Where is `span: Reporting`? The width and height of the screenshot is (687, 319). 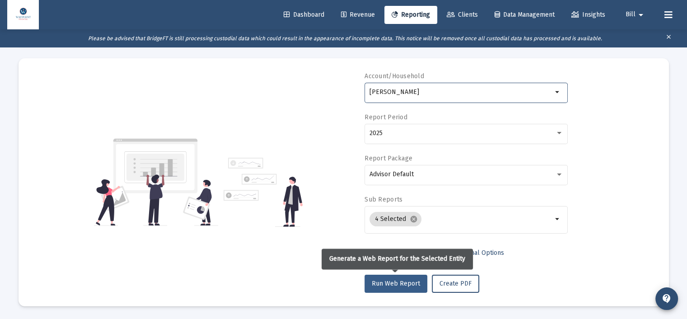
span: Reporting is located at coordinates (411, 14).